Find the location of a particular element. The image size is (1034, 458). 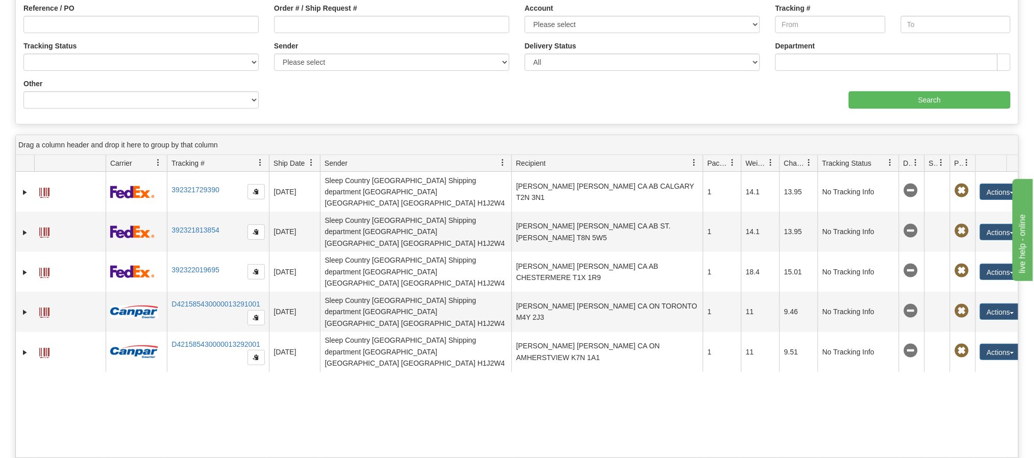

td: 18.4 is located at coordinates (760, 272).